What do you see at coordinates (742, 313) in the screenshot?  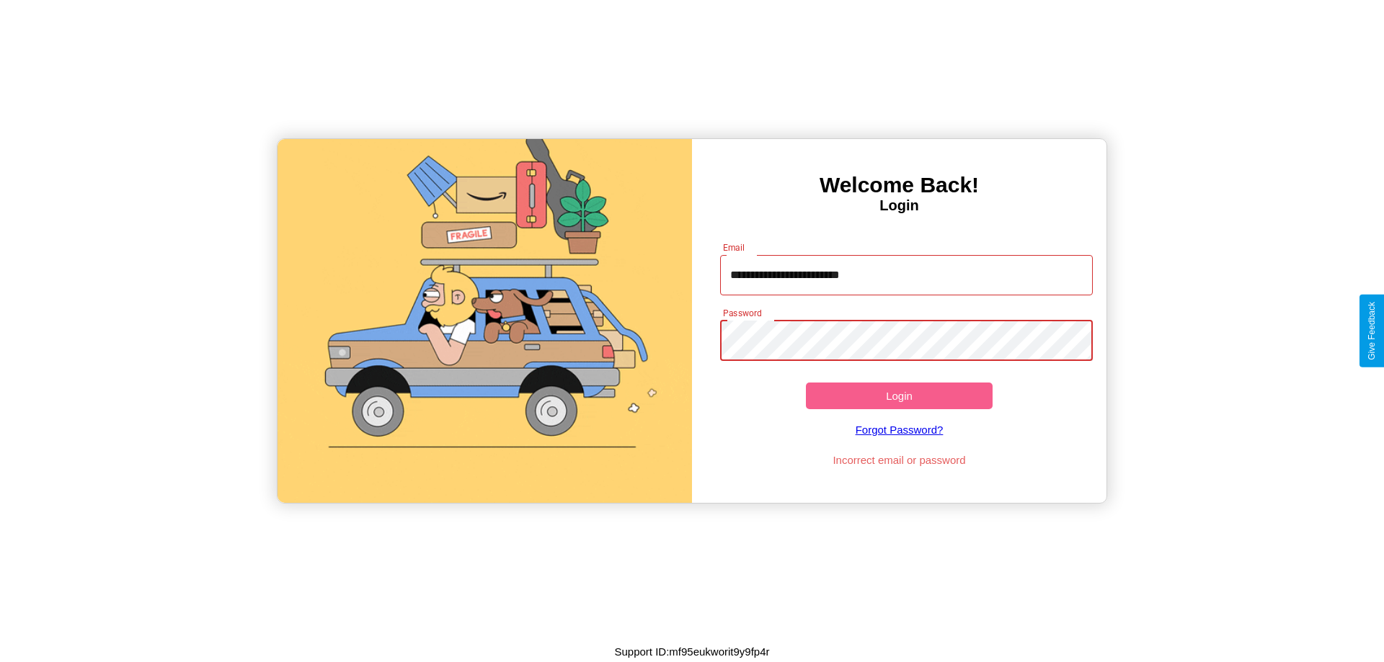 I see `label: Password` at bounding box center [742, 313].